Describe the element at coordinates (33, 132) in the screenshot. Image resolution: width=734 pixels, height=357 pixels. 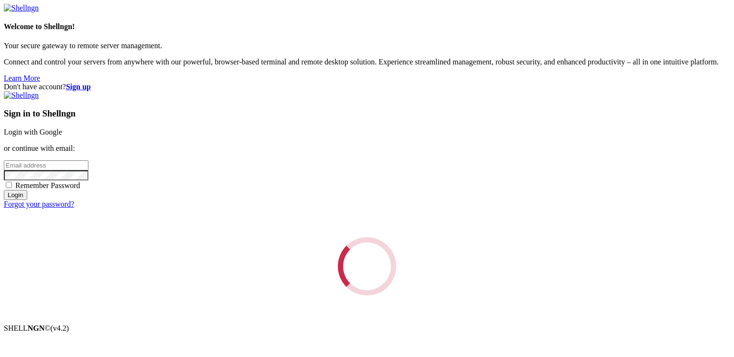
I see `a: Login with Google` at that location.